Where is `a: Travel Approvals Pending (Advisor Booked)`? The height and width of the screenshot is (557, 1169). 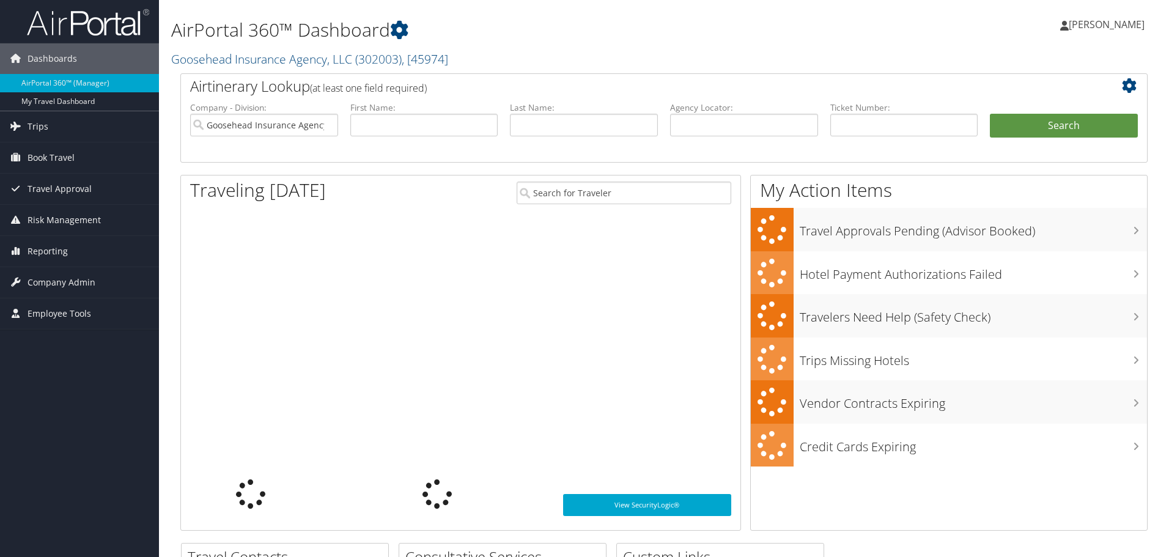
a: Travel Approvals Pending (Advisor Booked) is located at coordinates (949, 229).